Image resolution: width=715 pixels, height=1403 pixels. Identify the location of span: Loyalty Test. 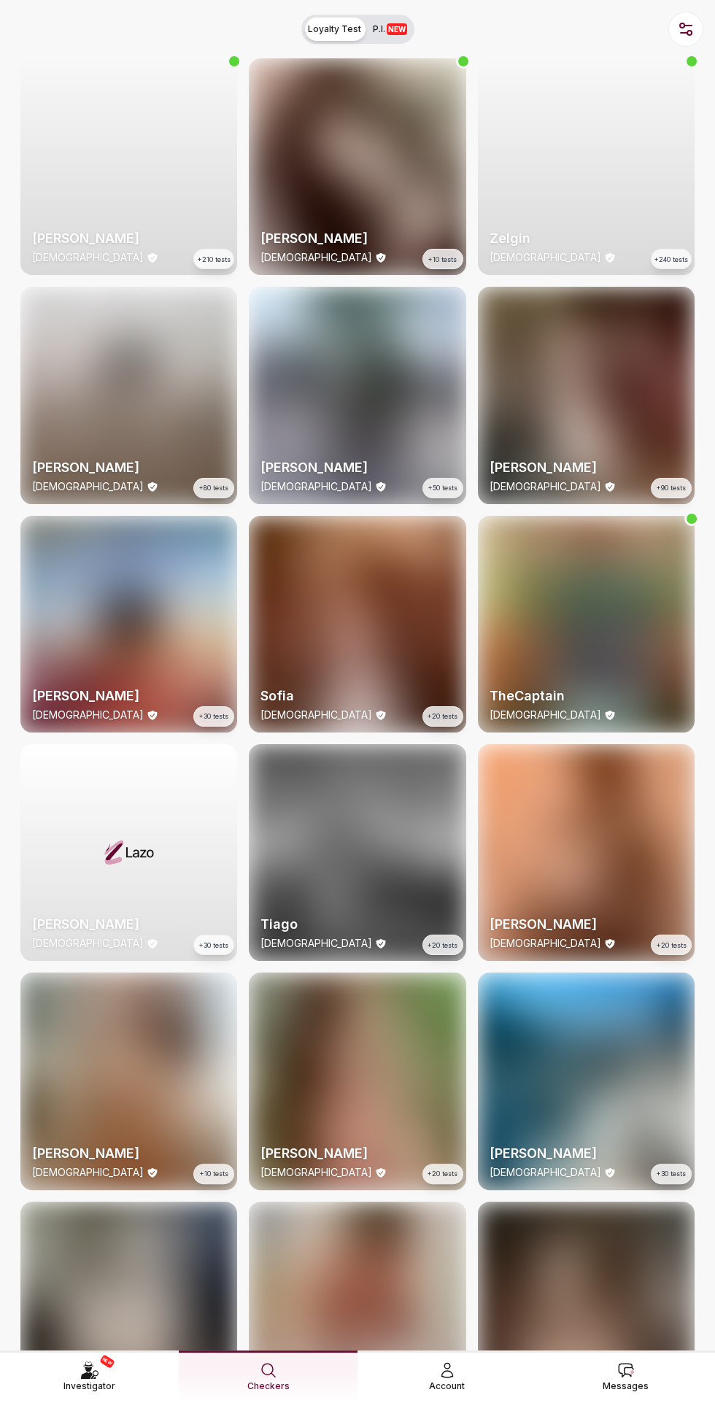
(334, 29).